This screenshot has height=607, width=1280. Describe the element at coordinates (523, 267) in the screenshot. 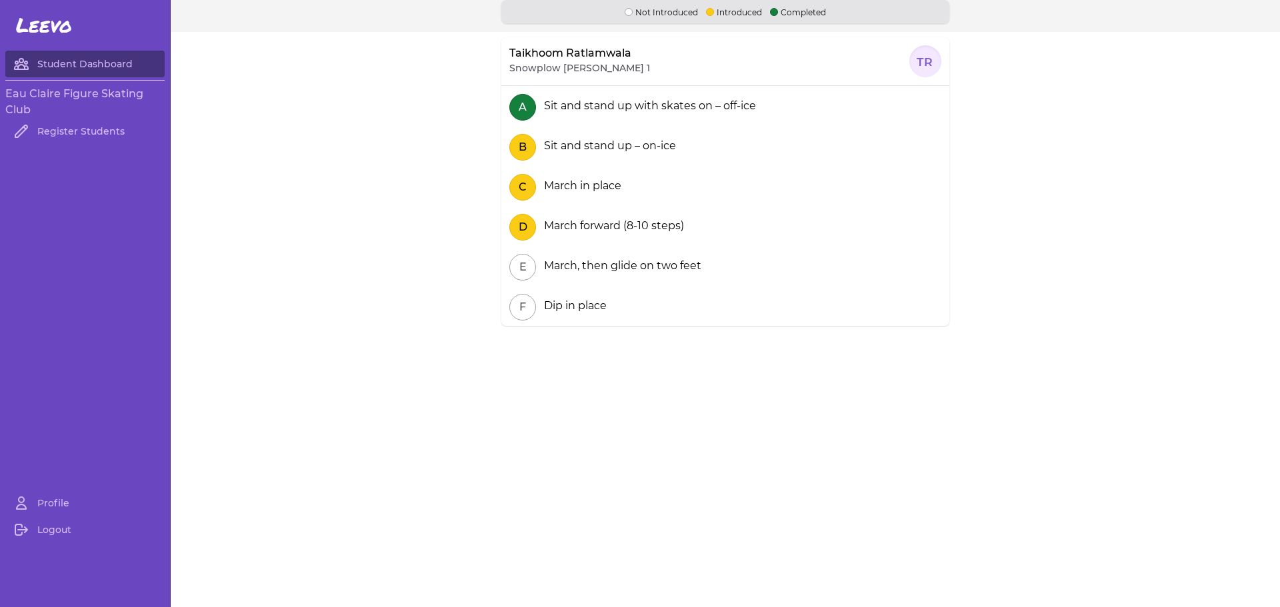

I see `button: E` at that location.